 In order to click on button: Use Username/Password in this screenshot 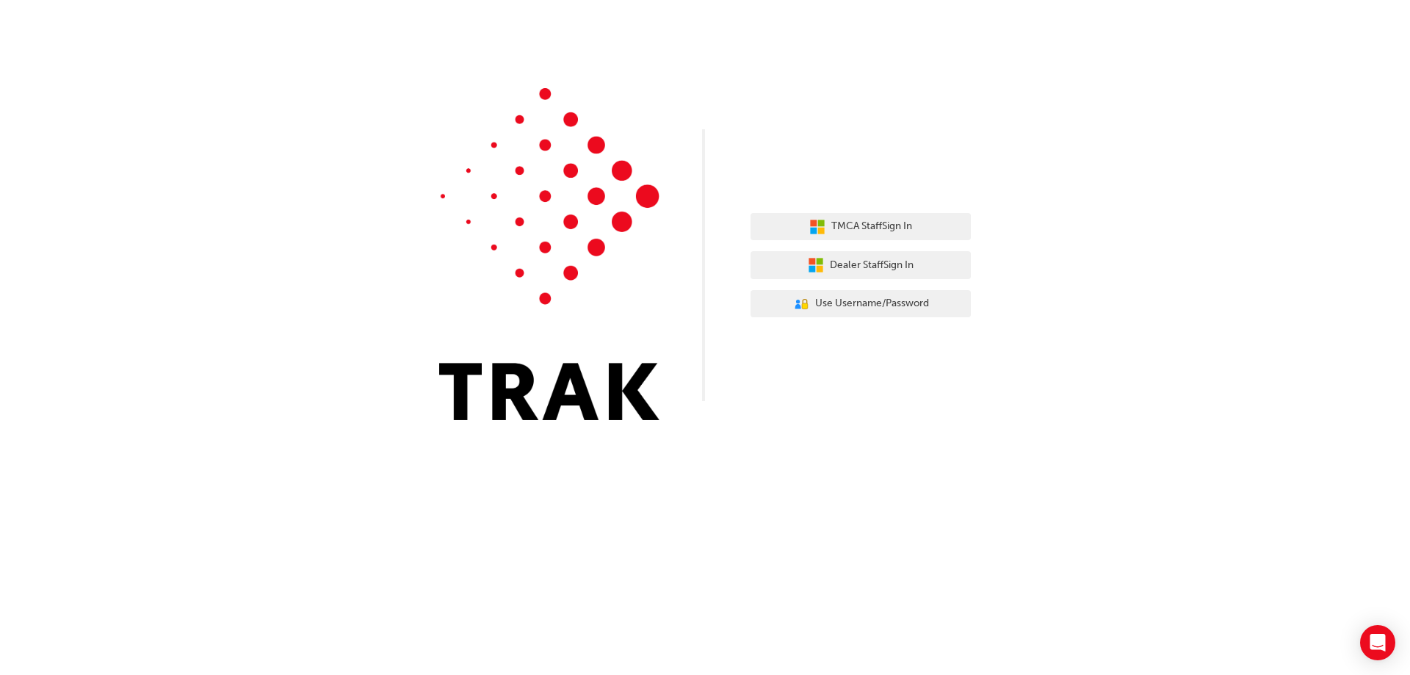, I will do `click(861, 304)`.